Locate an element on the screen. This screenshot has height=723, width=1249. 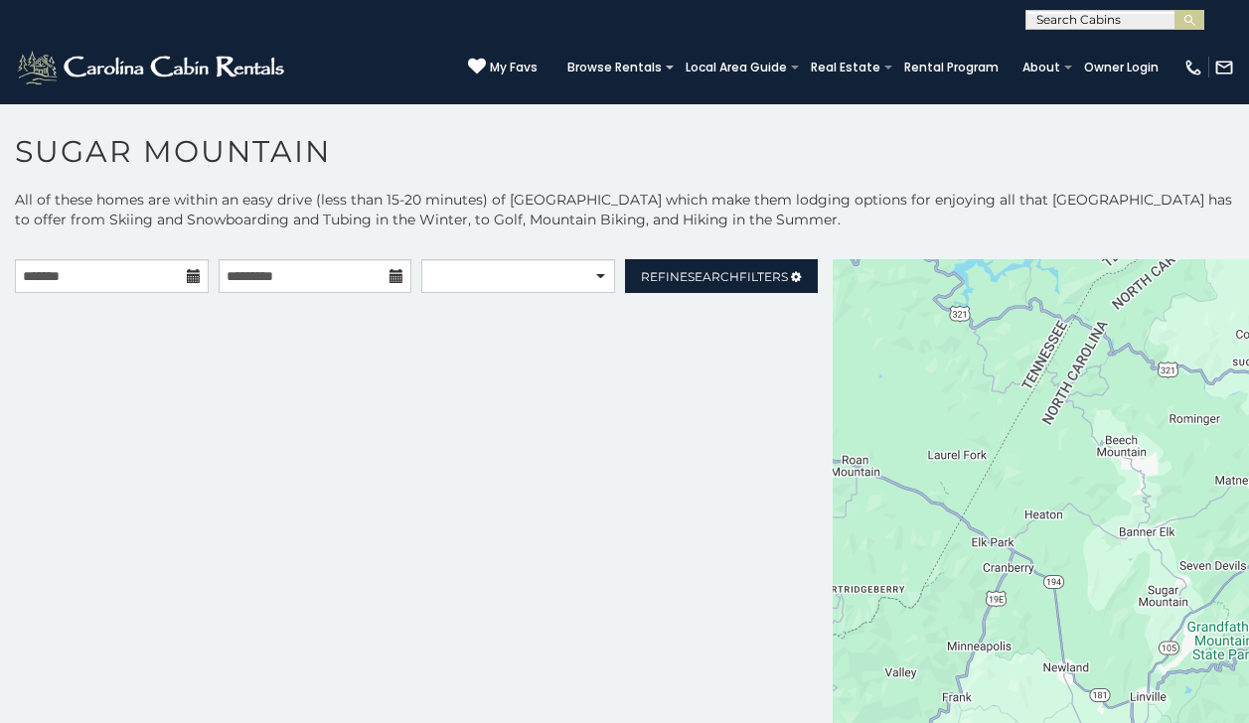
span: Search is located at coordinates (714, 276).